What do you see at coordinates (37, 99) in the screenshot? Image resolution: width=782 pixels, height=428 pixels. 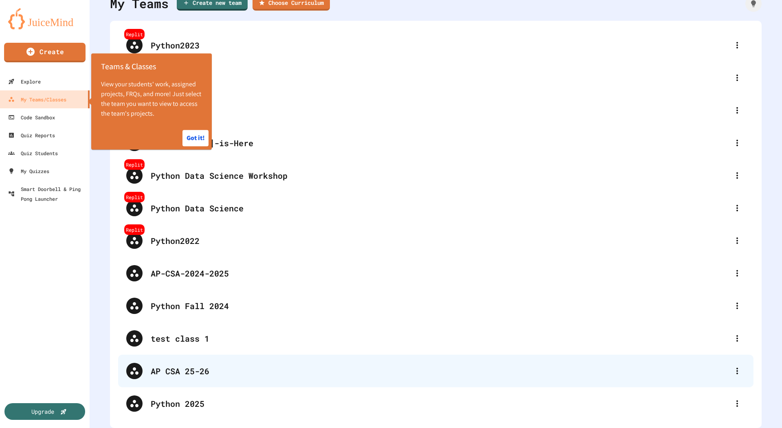 I see `div: My Teams/Classes` at bounding box center [37, 99].